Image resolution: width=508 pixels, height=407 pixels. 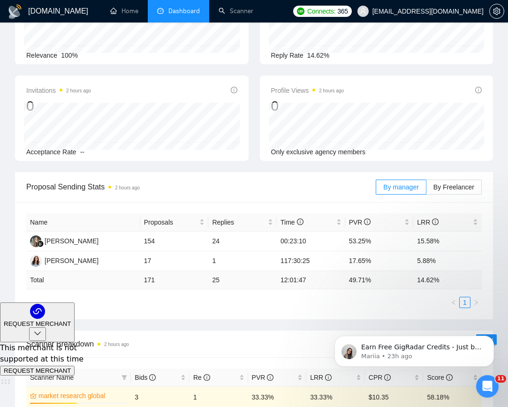 What do you see at coordinates (69, 55) in the screenshot?
I see `span: 100%` at bounding box center [69, 55].